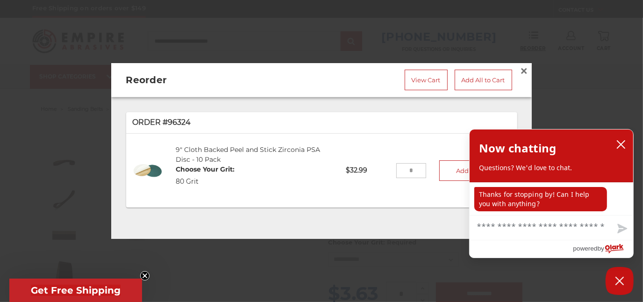  What do you see at coordinates (601, 248) in the screenshot?
I see `span: by` at bounding box center [601, 248].